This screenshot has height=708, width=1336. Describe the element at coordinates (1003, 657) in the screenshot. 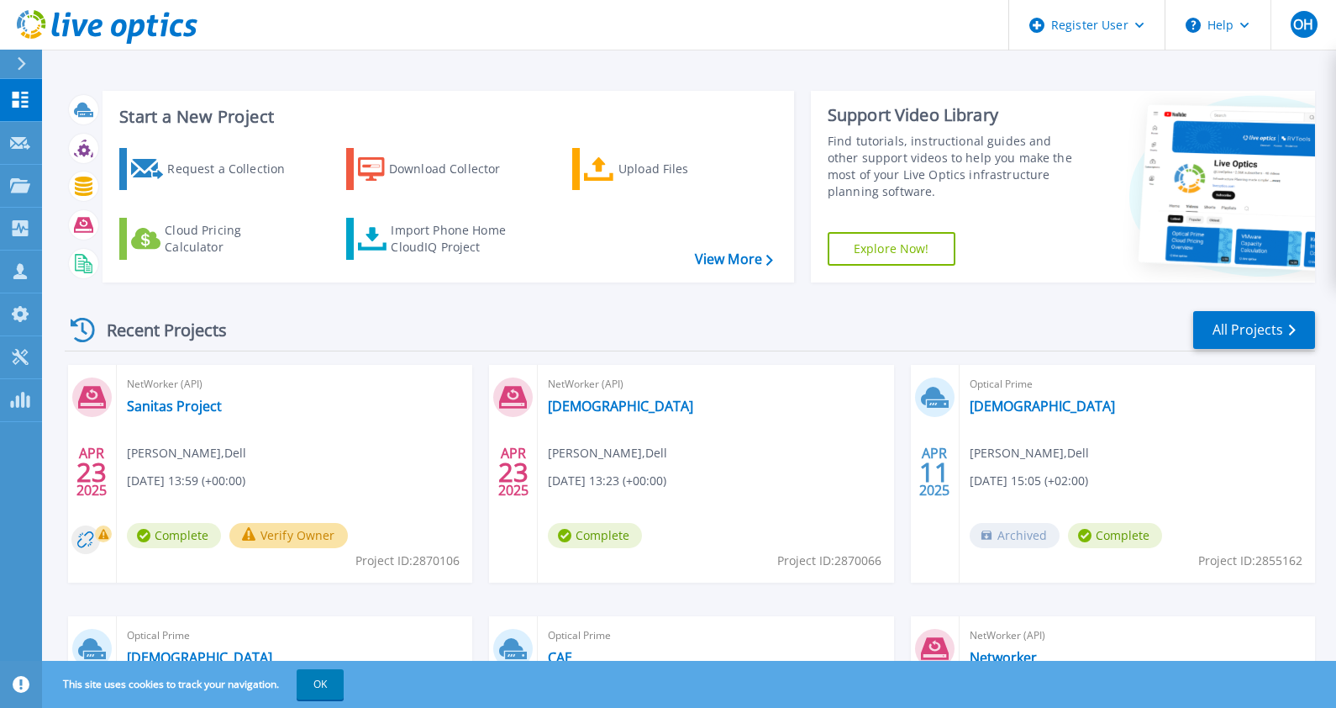

I see `a: Networker` at that location.